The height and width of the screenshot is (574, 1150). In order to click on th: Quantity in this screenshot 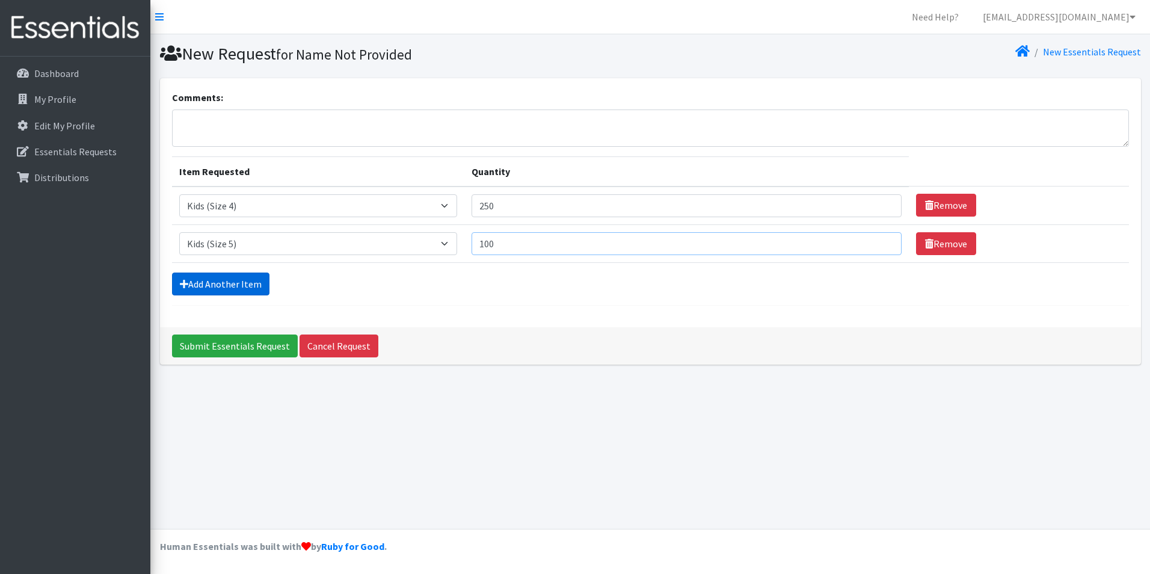, I will do `click(687, 171)`.